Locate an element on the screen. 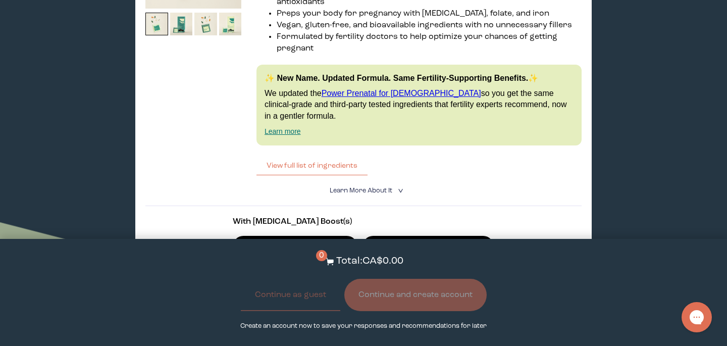 Image resolution: width=727 pixels, height=346 pixels. strong: ✨ New Name. Updated Formula. Same Fertility-Supporting Benefits.✨ is located at coordinates (401, 78).